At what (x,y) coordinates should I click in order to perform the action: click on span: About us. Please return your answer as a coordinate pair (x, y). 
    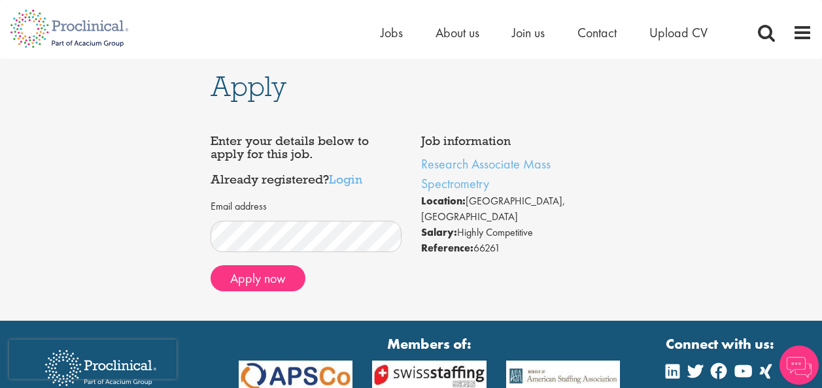
    Looking at the image, I should click on (457, 33).